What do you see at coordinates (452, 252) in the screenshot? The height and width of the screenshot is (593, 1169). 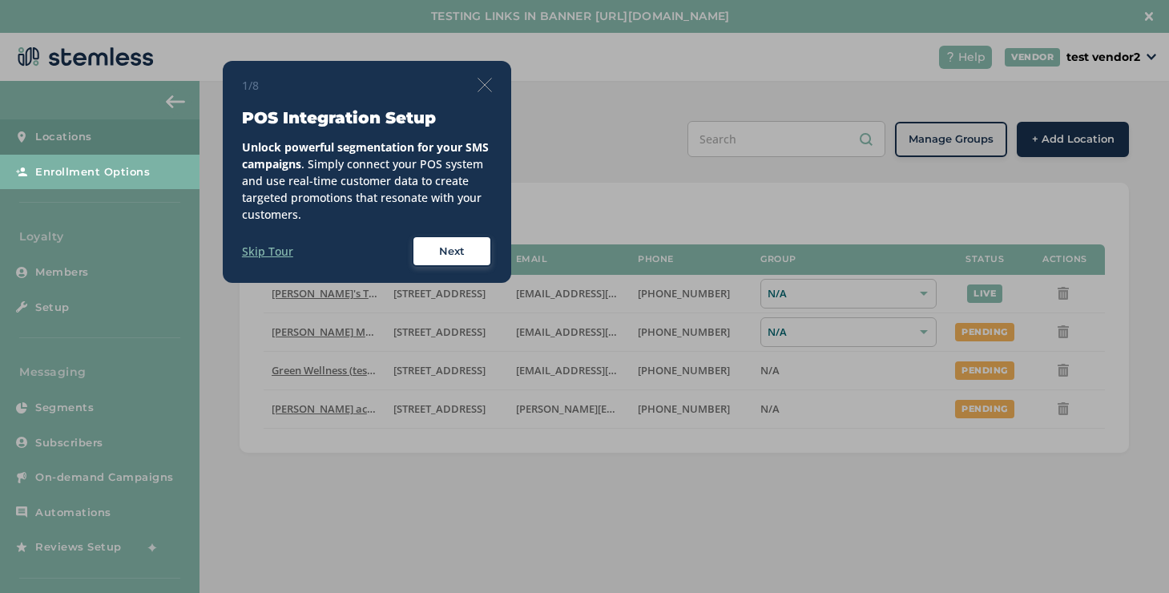 I see `button: Next` at bounding box center [452, 252].